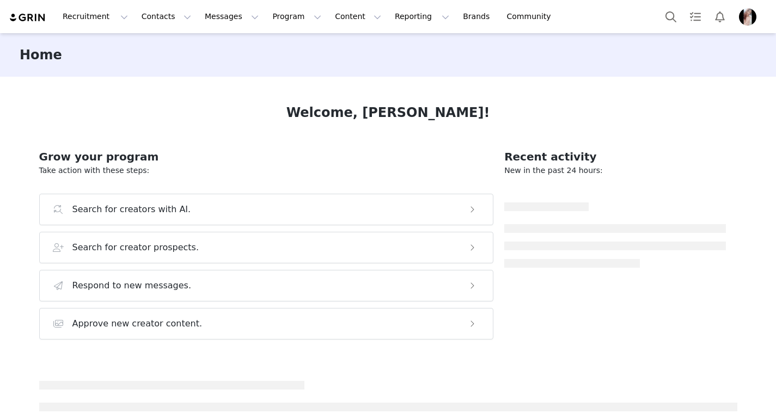 Image resolution: width=776 pixels, height=420 pixels. Describe the element at coordinates (166, 16) in the screenshot. I see `button: Contacts` at that location.